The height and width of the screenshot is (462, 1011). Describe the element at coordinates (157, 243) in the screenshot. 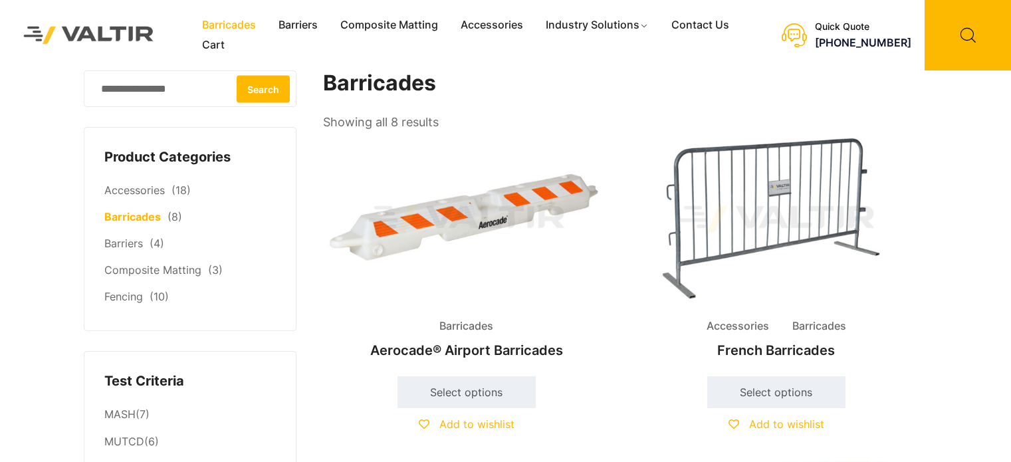

I see `span: (4)` at that location.